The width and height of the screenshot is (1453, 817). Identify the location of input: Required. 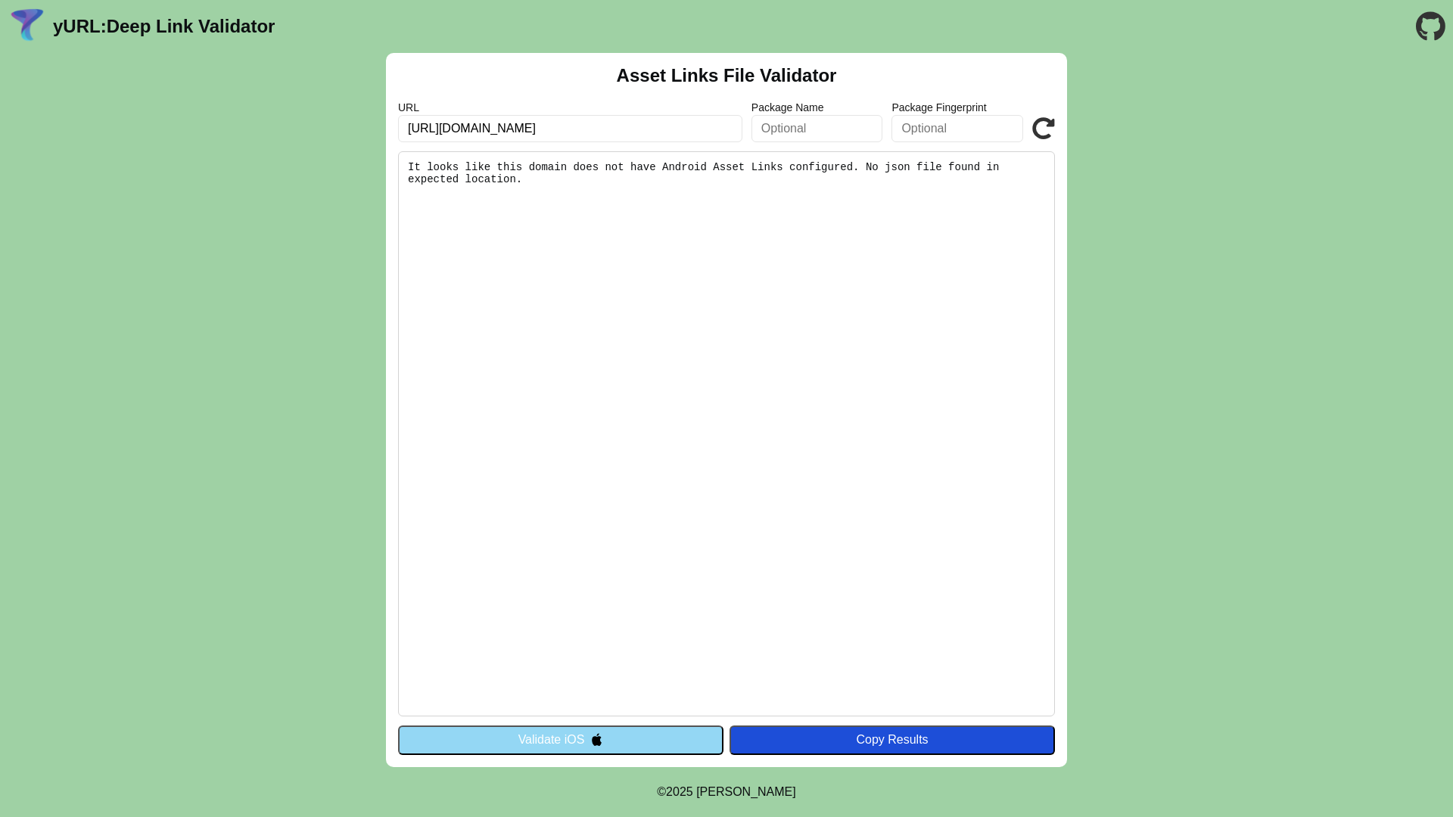
(570, 129).